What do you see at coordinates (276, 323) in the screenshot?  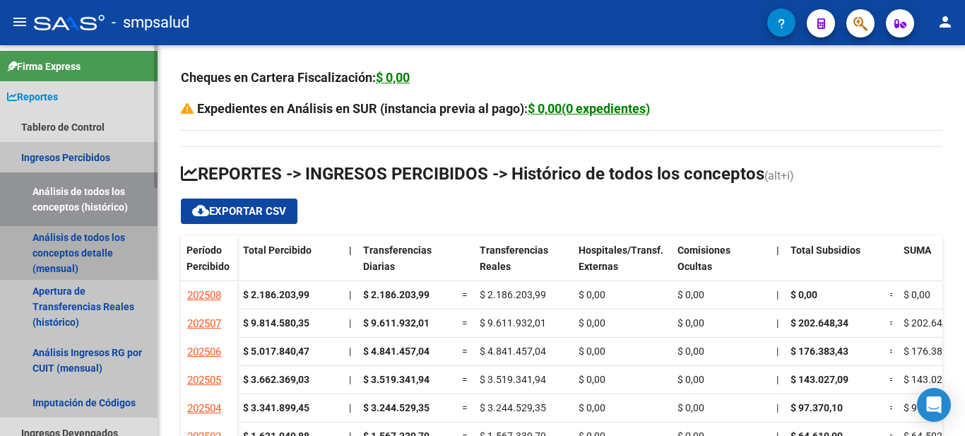 I see `strong: $ 9.814.580,35` at bounding box center [276, 323].